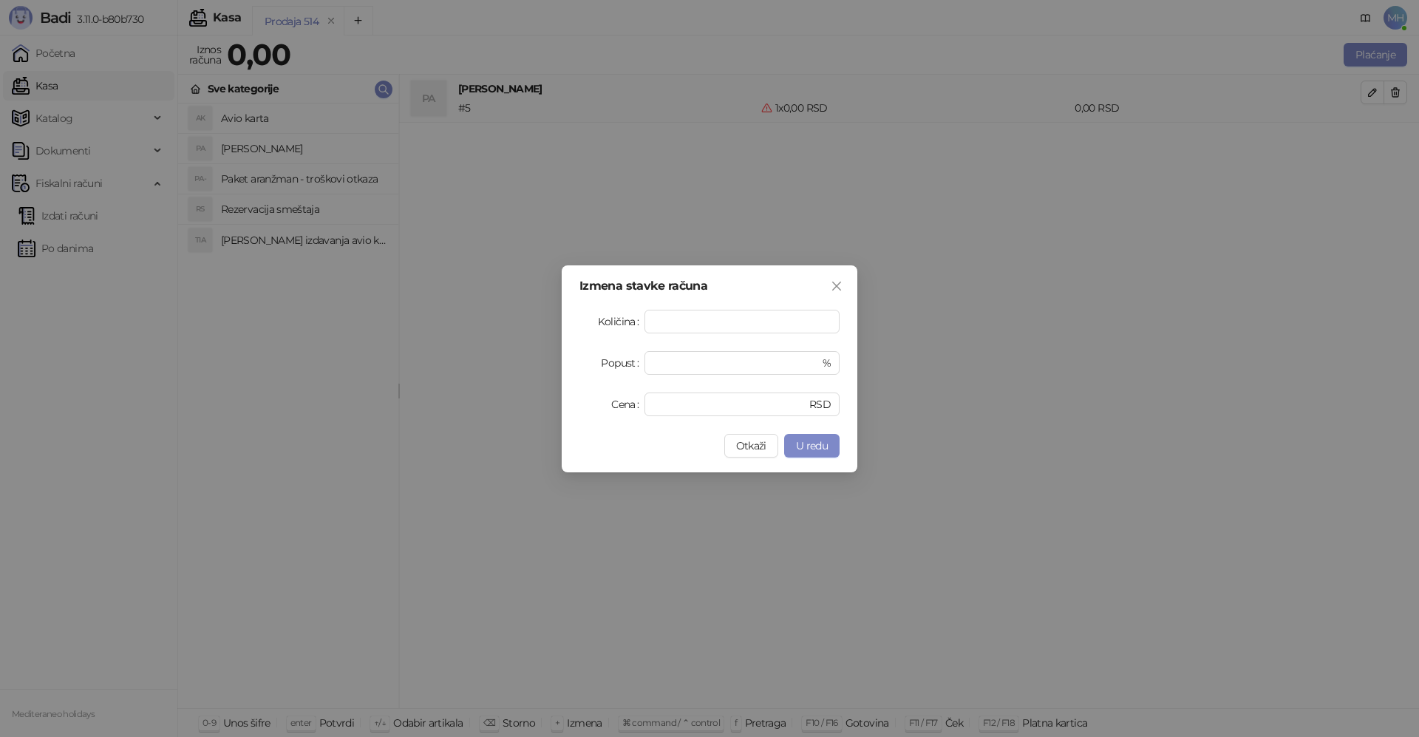 The height and width of the screenshot is (737, 1419). I want to click on span: Zatvori, so click(836, 286).